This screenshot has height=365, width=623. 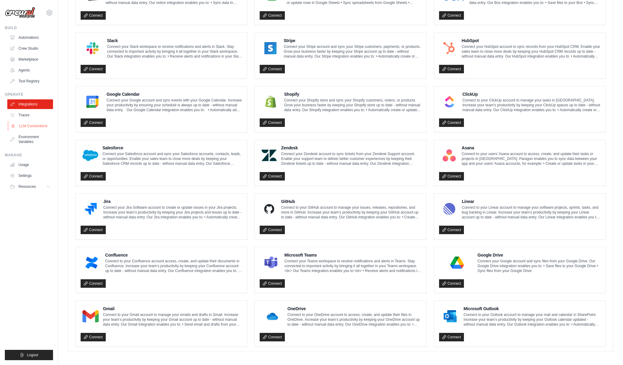 What do you see at coordinates (351, 148) in the screenshot?
I see `h4: Zendesk` at bounding box center [351, 148].